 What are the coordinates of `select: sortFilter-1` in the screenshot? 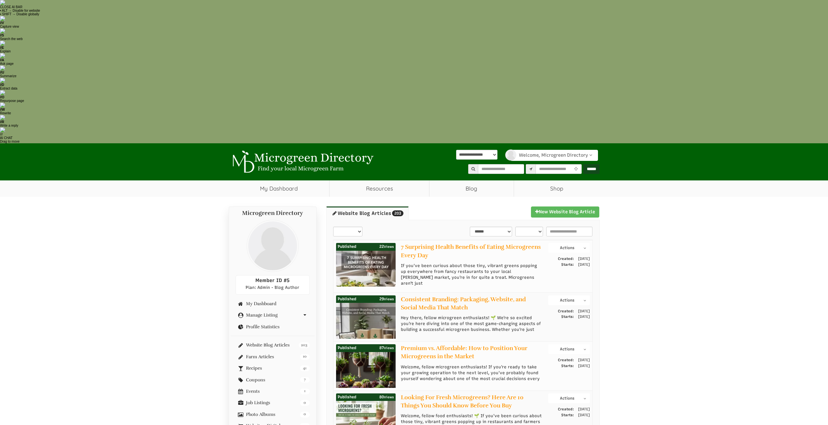 It's located at (491, 231).